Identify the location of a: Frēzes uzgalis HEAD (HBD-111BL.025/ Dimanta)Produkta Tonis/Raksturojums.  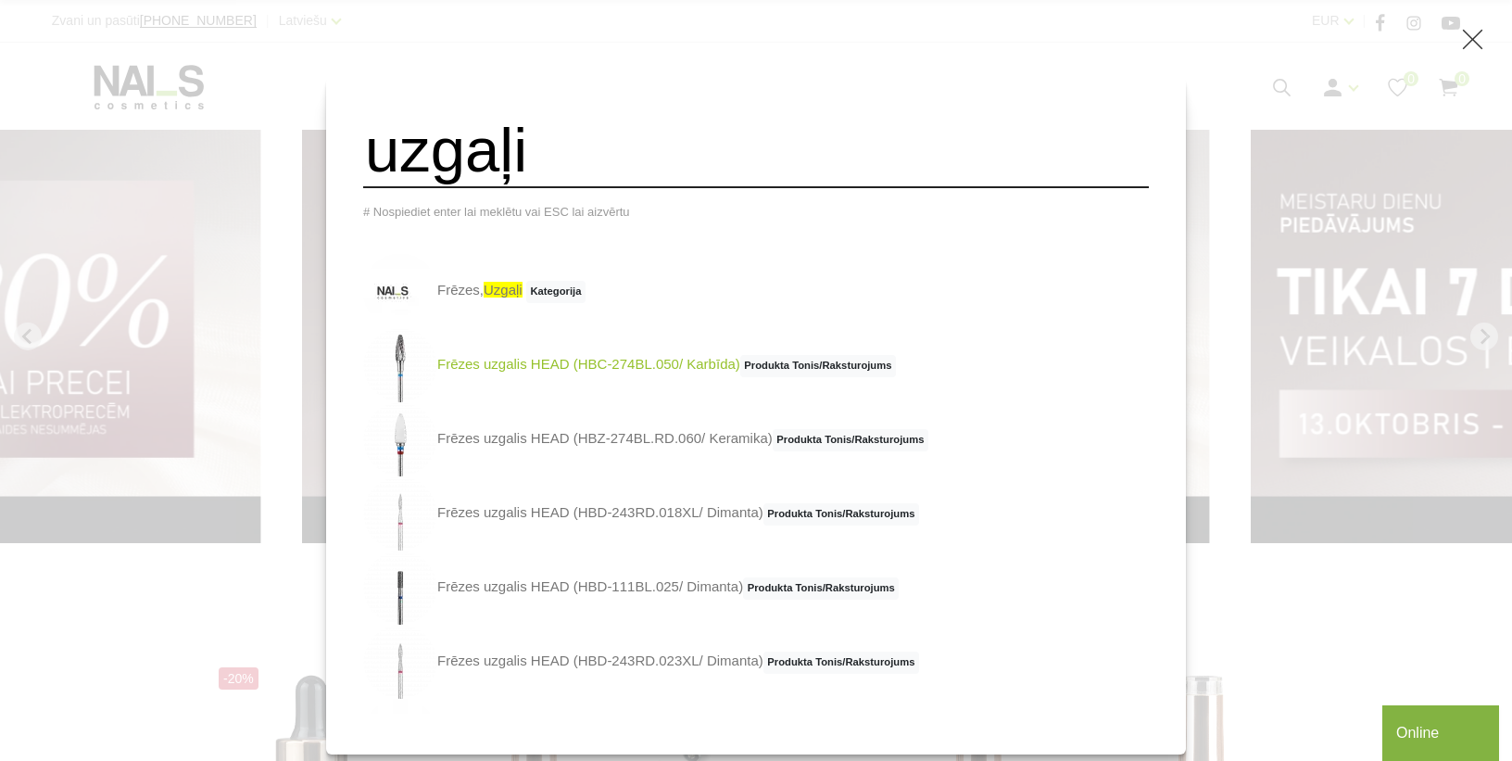
(631, 587).